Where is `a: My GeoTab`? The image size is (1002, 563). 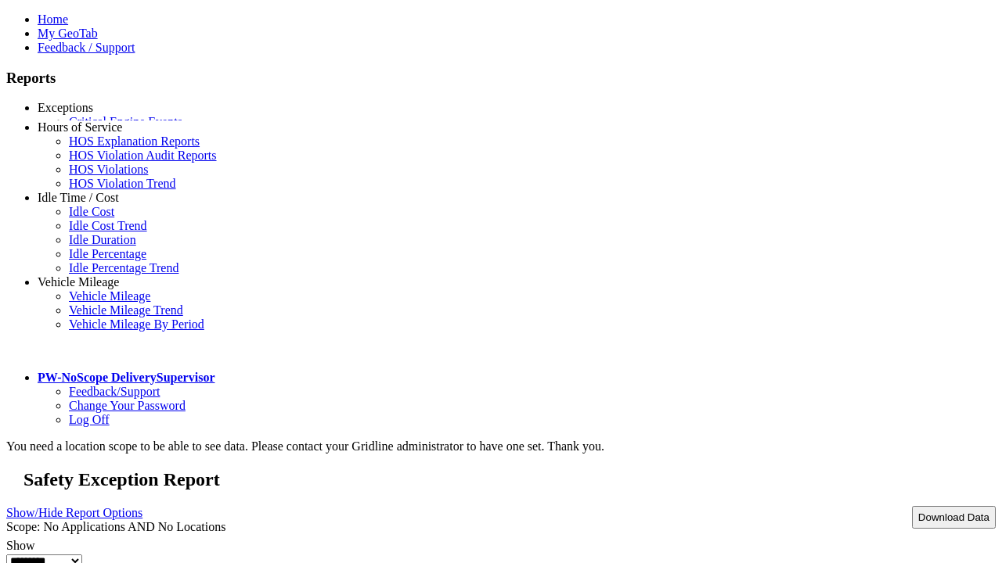
a: My GeoTab is located at coordinates (67, 33).